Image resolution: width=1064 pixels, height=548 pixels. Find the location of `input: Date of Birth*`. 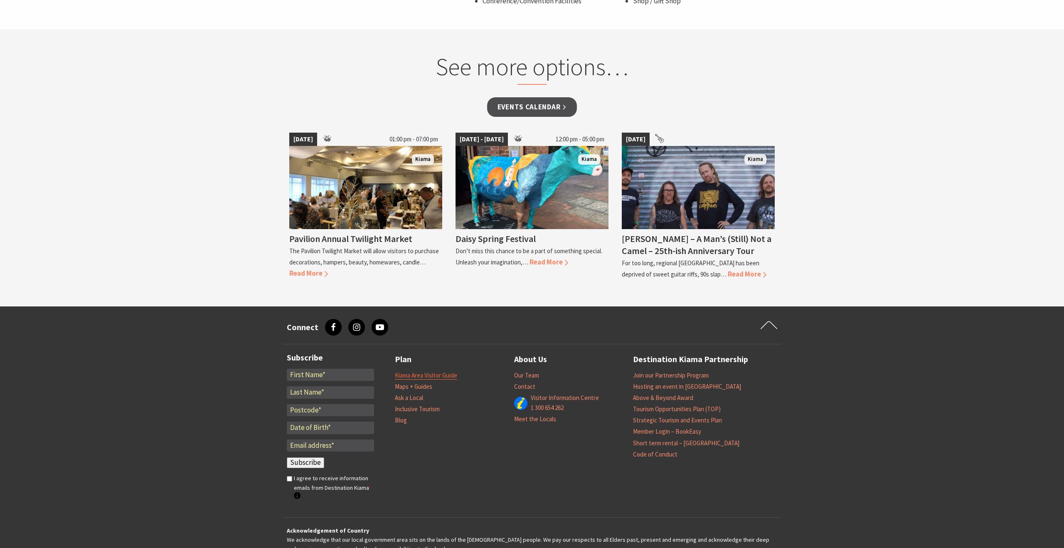

input: Date of Birth* is located at coordinates (330, 428).